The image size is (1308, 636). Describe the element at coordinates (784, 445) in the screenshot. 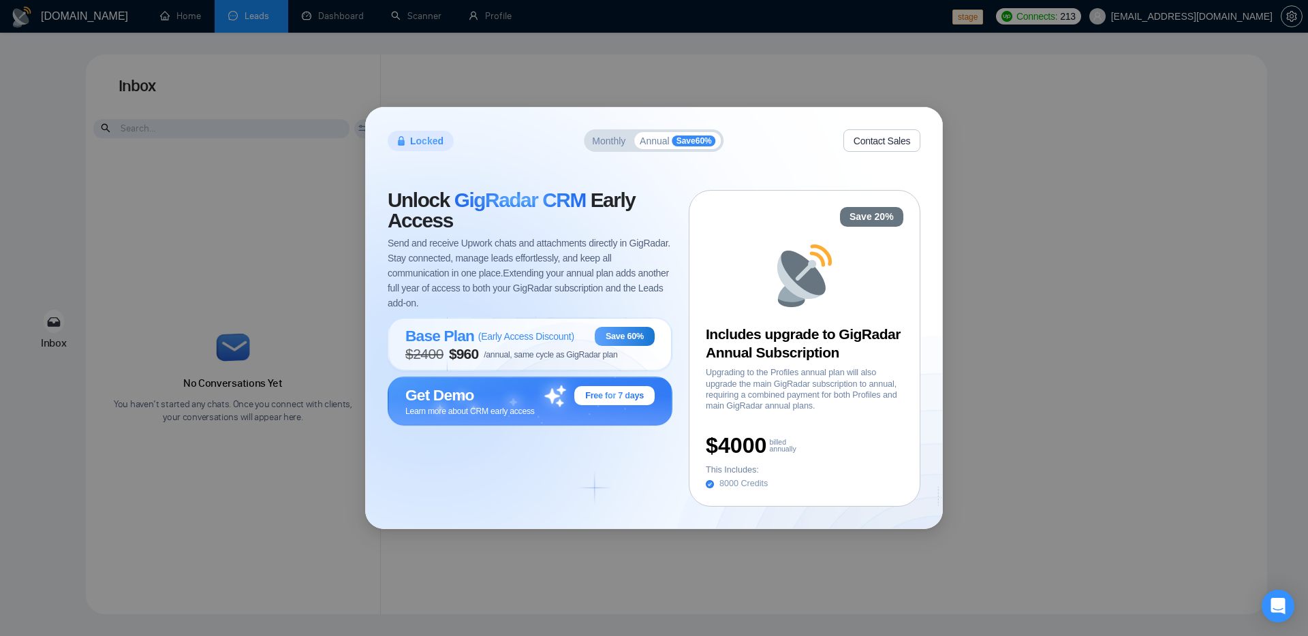

I see `span: billed annually` at that location.